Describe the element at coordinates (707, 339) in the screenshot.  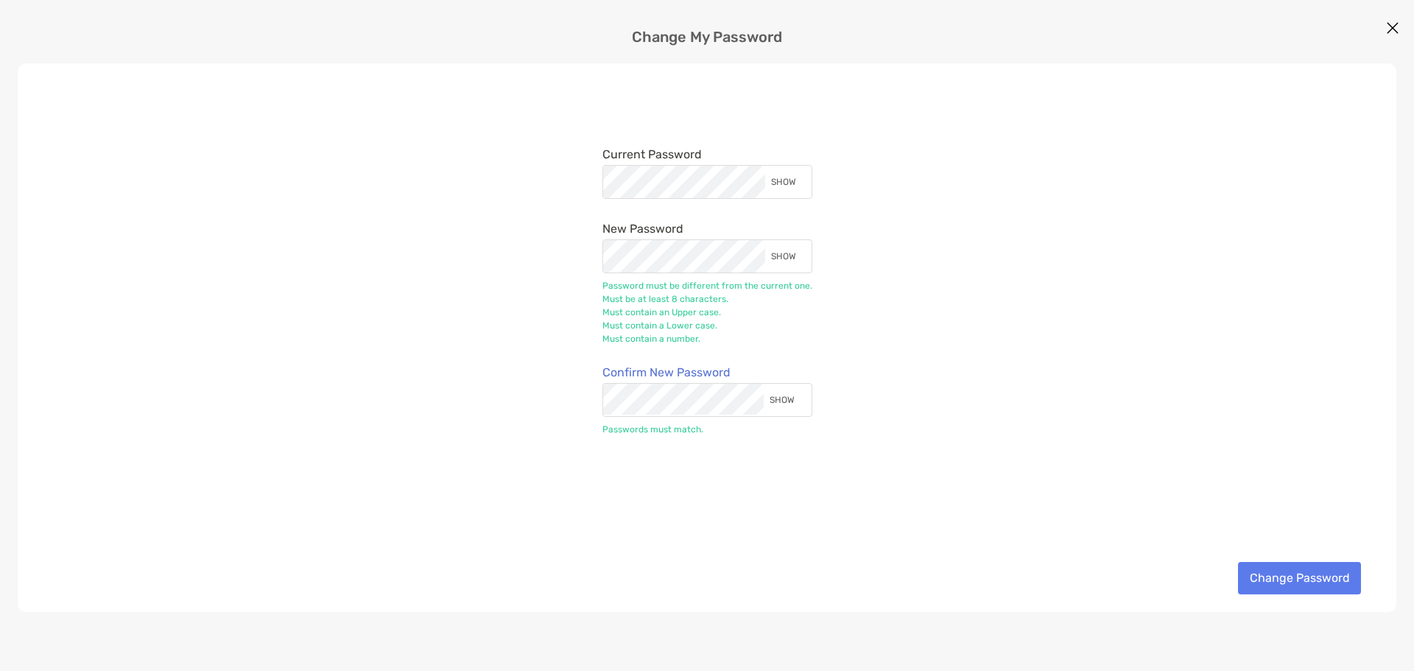
I see `li: Must contain a number.` at that location.